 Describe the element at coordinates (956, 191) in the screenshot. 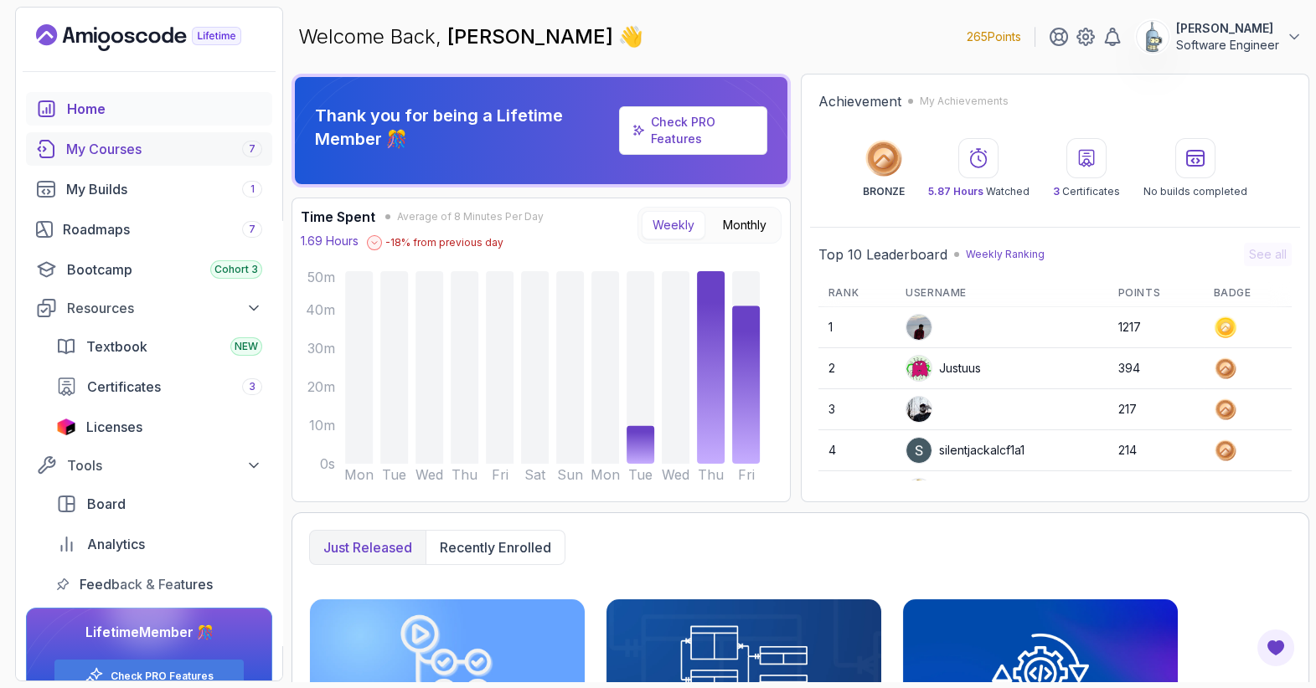

I see `span: 5.87 Hours` at that location.